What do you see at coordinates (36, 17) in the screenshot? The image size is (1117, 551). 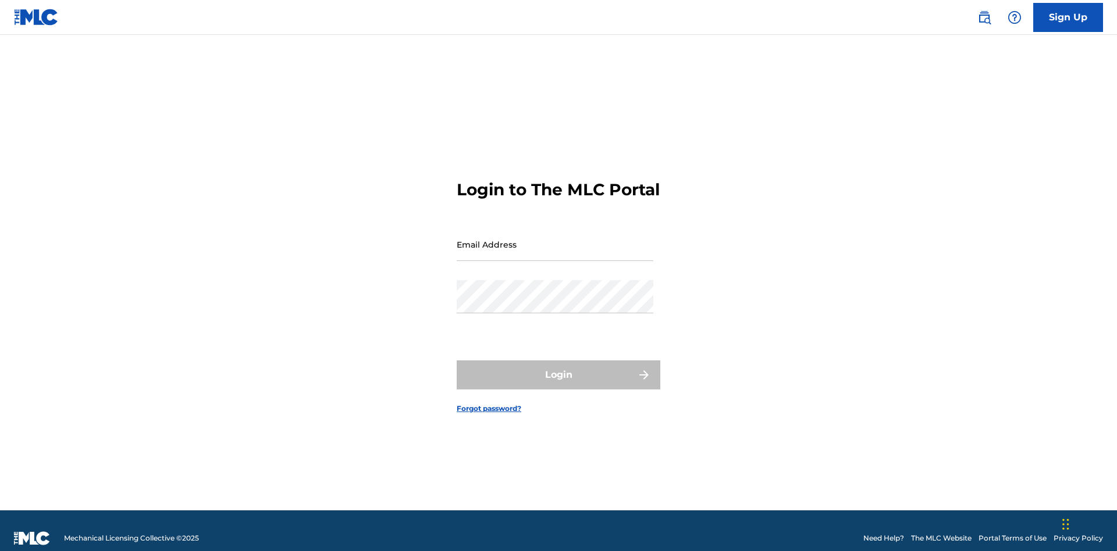 I see `img: MLC Logo` at bounding box center [36, 17].